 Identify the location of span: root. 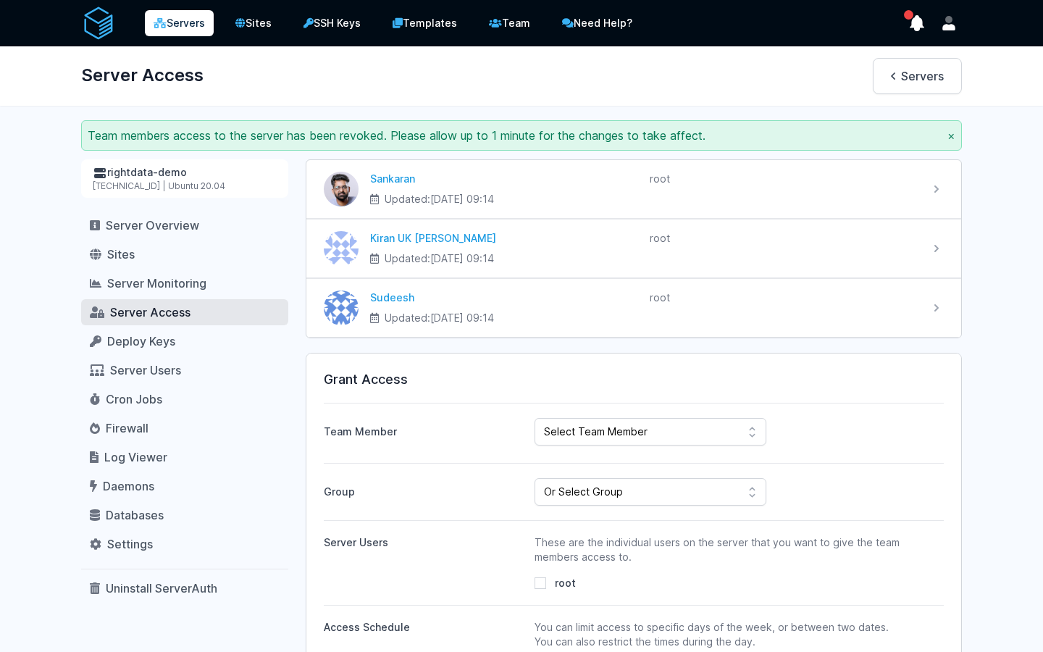
(565, 583).